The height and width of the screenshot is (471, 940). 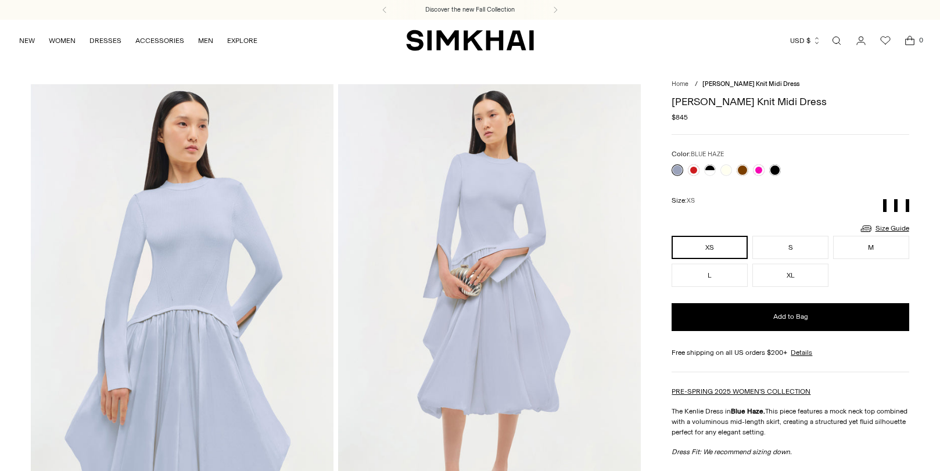 What do you see at coordinates (861, 41) in the screenshot?
I see `a: Go to the account page` at bounding box center [861, 41].